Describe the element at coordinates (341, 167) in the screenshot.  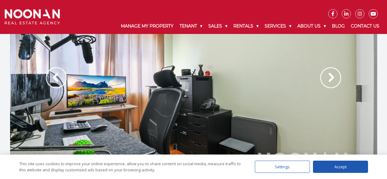
I see `div: Accept` at that location.